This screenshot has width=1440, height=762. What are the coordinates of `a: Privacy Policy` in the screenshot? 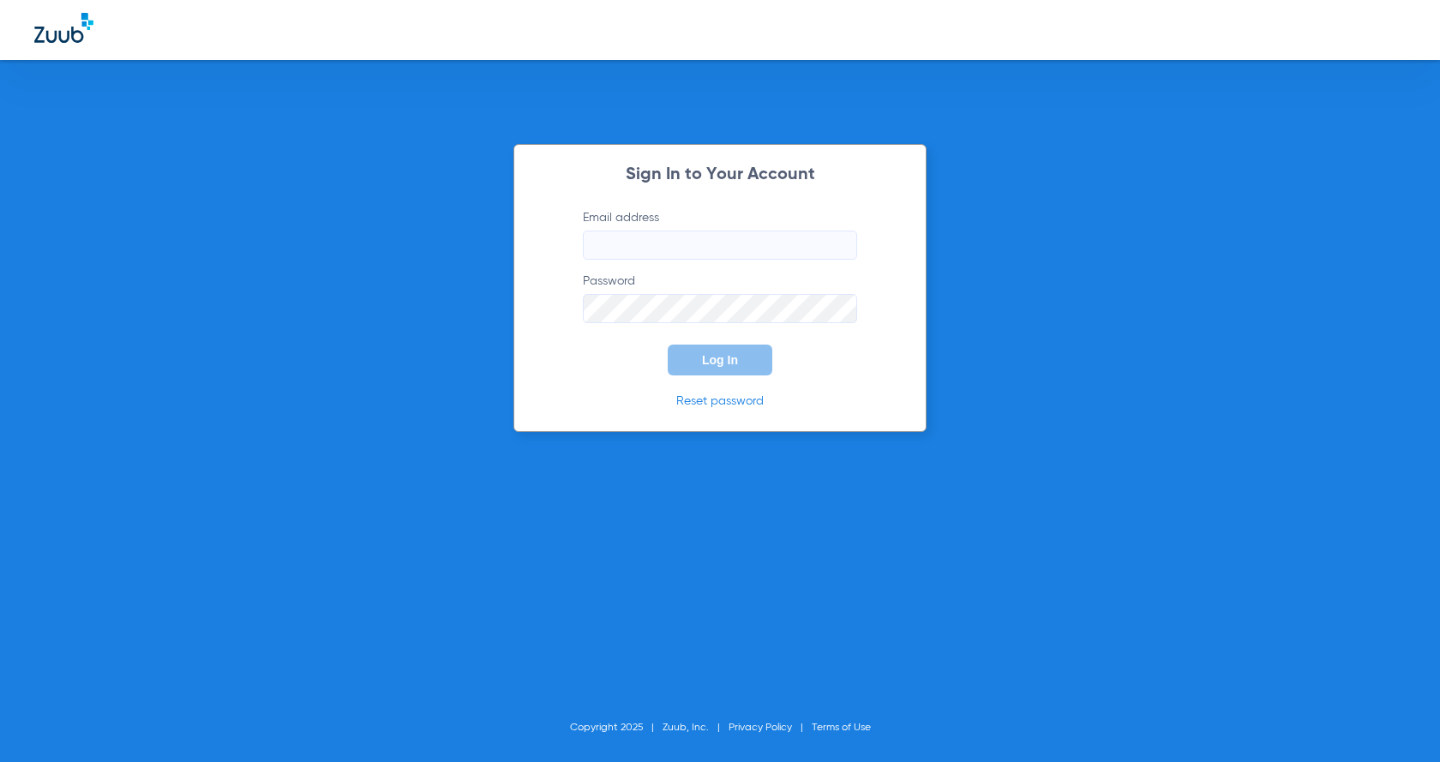 It's located at (760, 727).